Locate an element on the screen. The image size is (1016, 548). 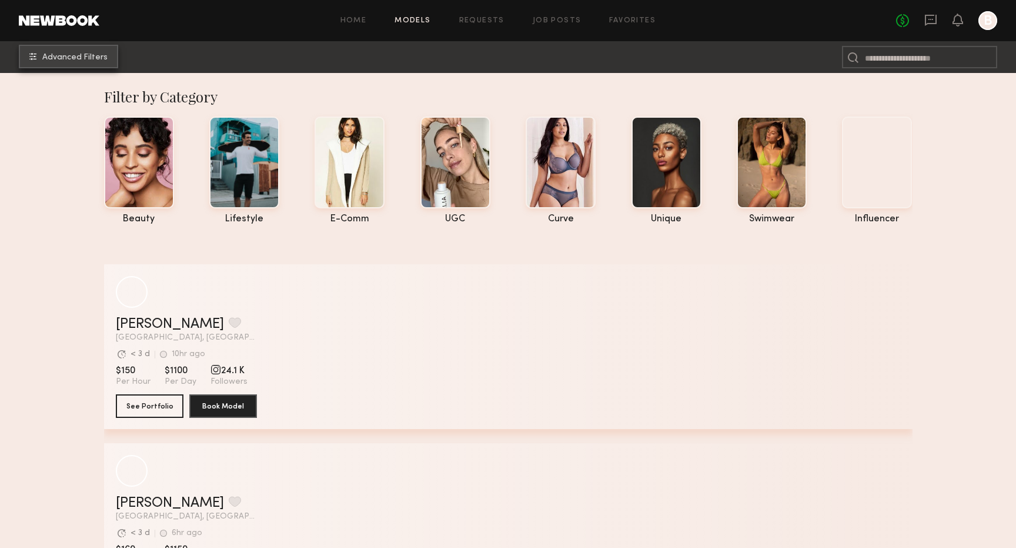
span: Advanced Filters is located at coordinates (75, 58).